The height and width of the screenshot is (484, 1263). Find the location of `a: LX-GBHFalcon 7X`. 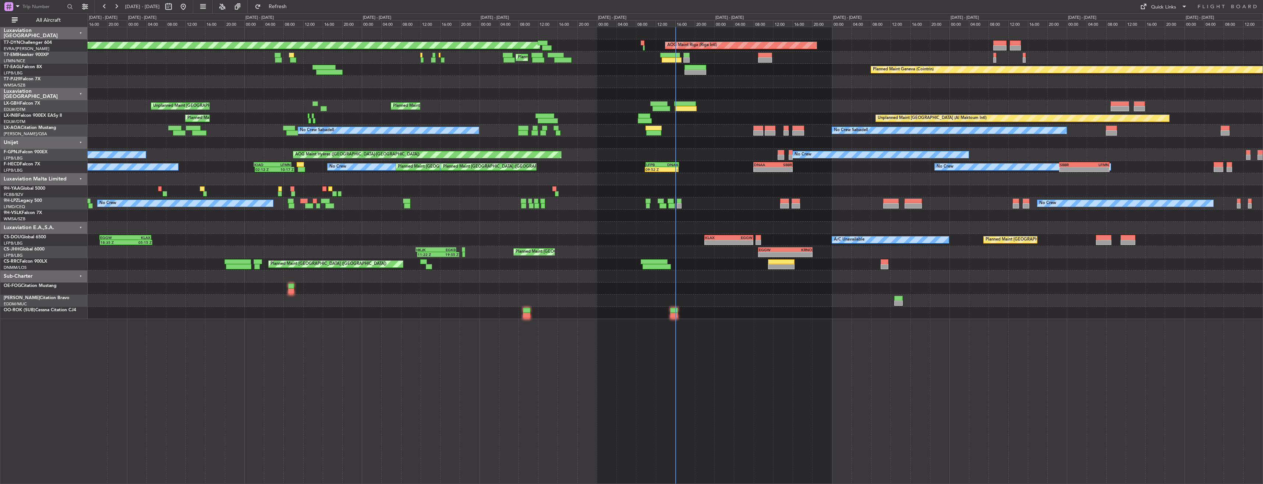

a: LX-GBHFalcon 7X is located at coordinates (22, 103).